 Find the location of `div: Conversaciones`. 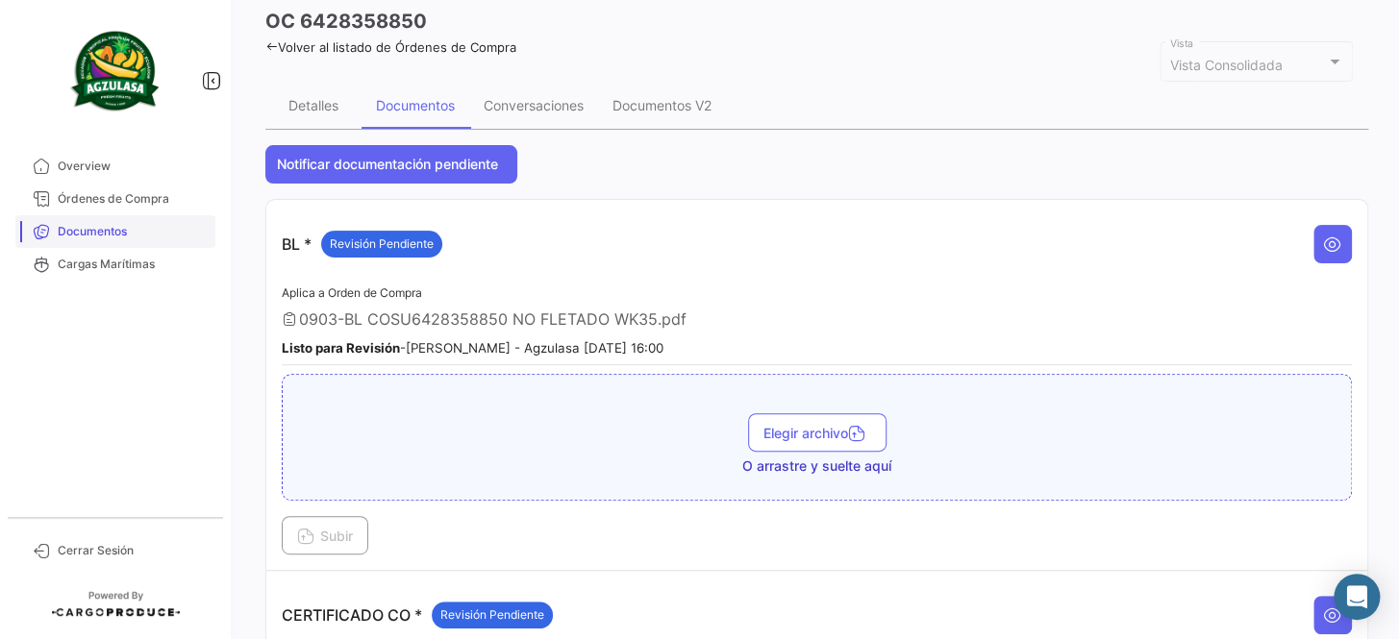

div: Conversaciones is located at coordinates (534, 105).